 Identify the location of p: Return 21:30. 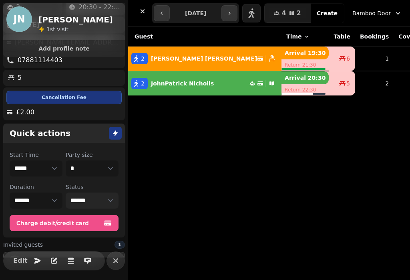
(305, 65).